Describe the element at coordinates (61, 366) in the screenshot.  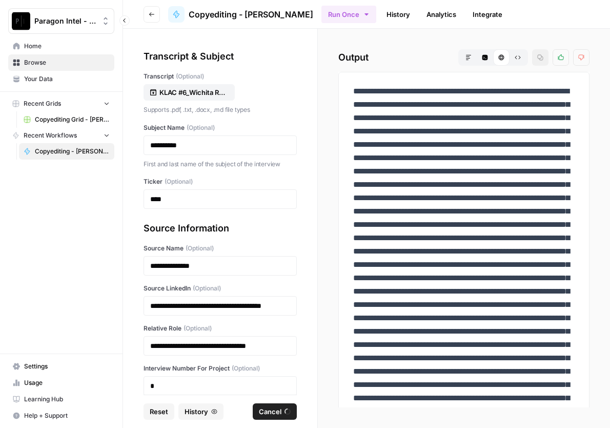
I see `a: Settings` at that location.